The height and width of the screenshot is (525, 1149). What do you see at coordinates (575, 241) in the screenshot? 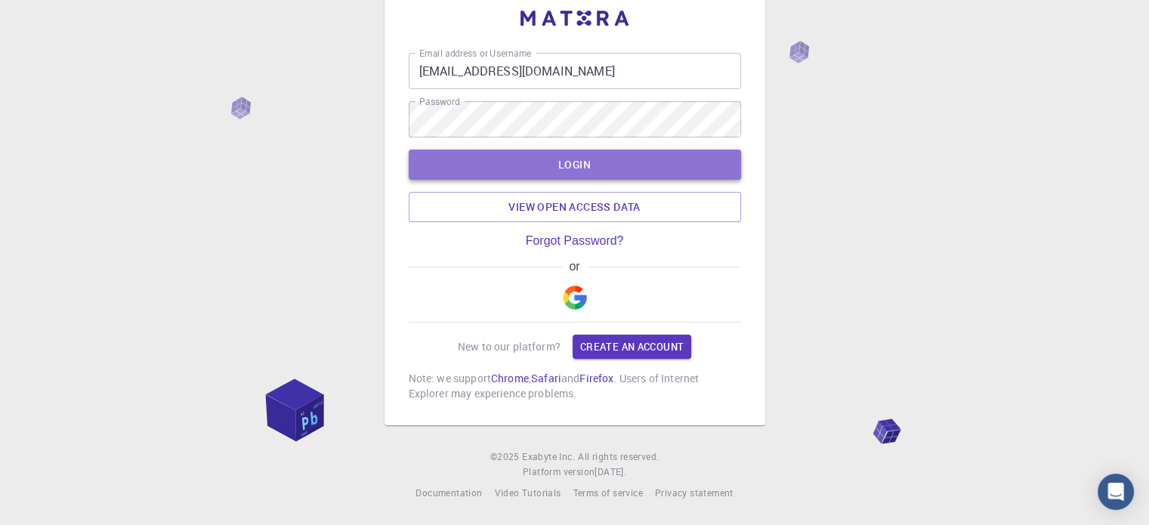
I see `a: Forgot Password?` at bounding box center [575, 241].